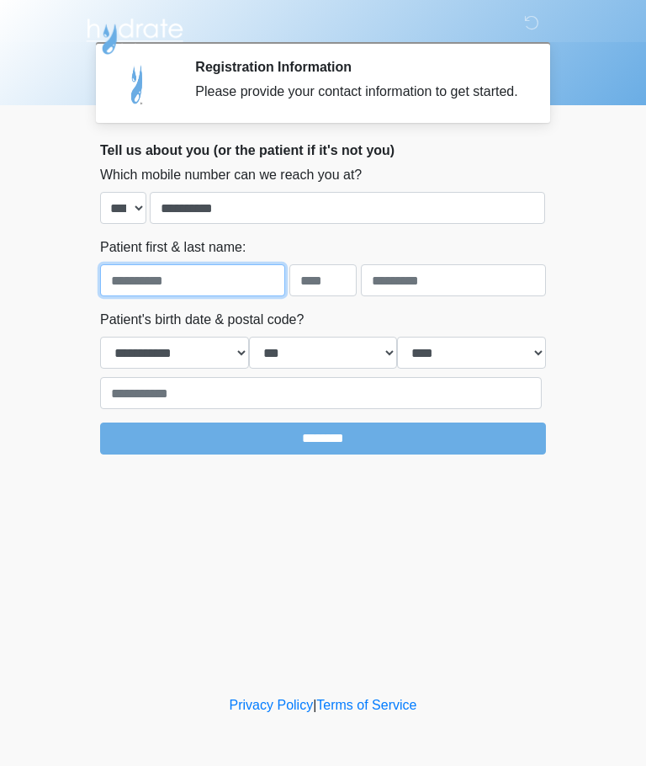  What do you see at coordinates (202, 320) in the screenshot?
I see `label: Patient's birth date & postal code?` at bounding box center [202, 320].